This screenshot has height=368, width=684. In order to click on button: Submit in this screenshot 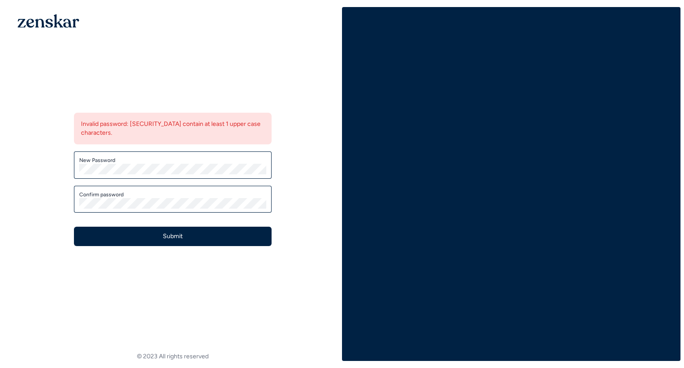, I will do `click(172, 236)`.